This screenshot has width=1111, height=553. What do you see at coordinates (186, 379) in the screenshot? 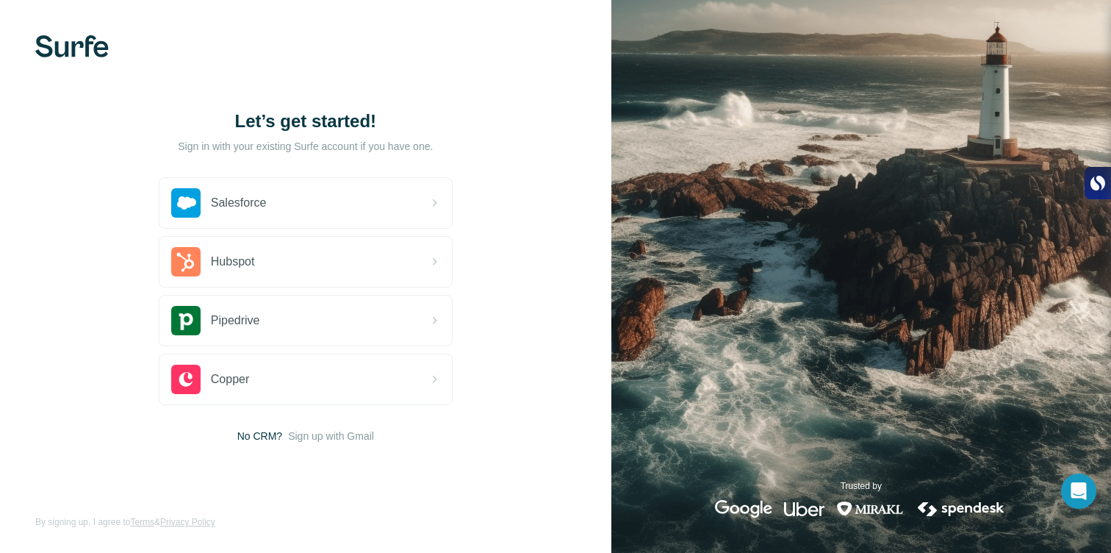
I see `img: copper's logo` at bounding box center [186, 379].